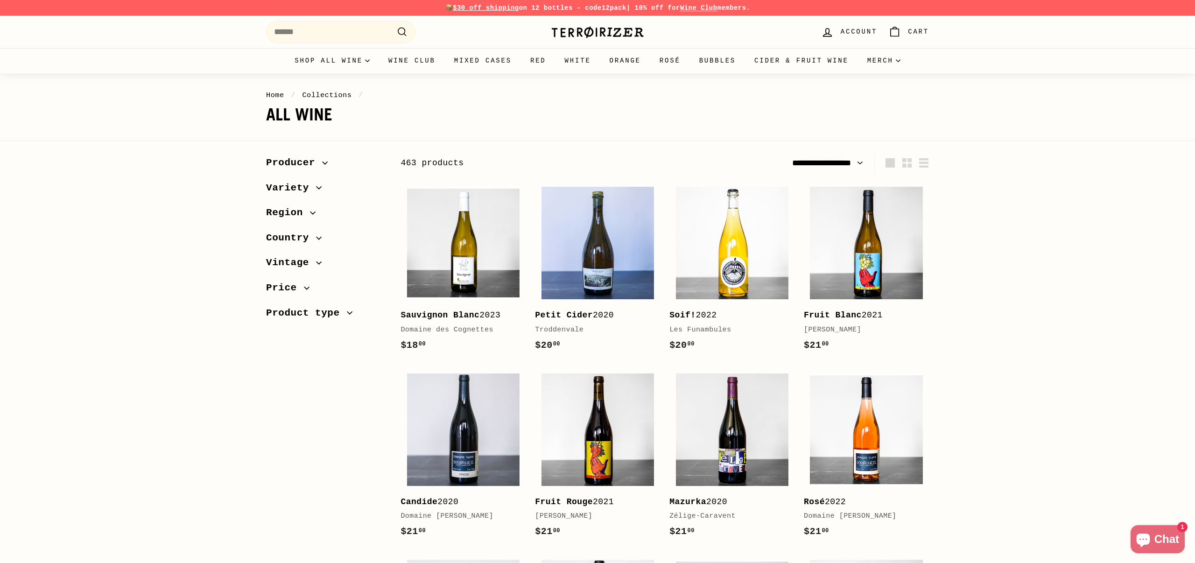 Image resolution: width=1195 pixels, height=563 pixels. Describe the element at coordinates (687, 502) in the screenshot. I see `b: Mazurka` at that location.